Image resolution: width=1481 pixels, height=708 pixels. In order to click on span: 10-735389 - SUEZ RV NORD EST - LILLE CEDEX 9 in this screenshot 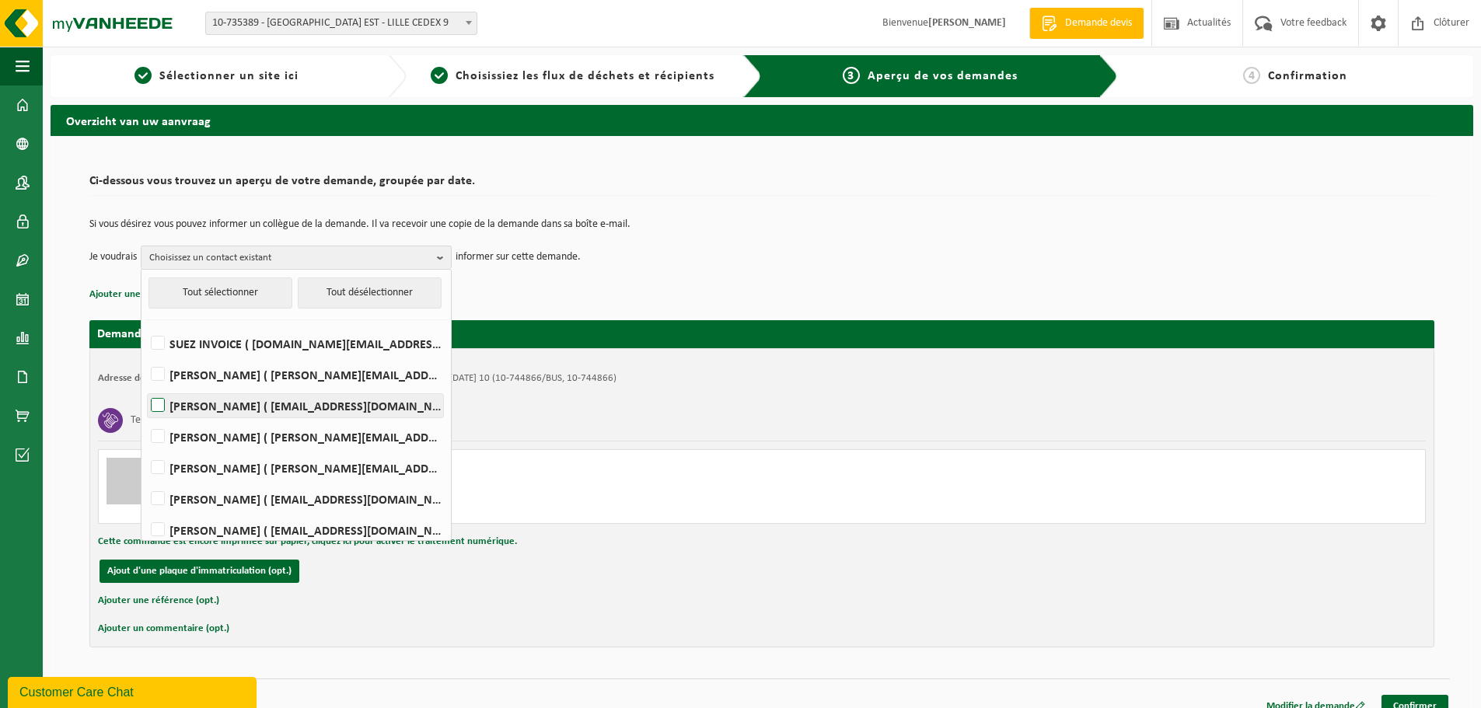, I will do `click(341, 23)`.